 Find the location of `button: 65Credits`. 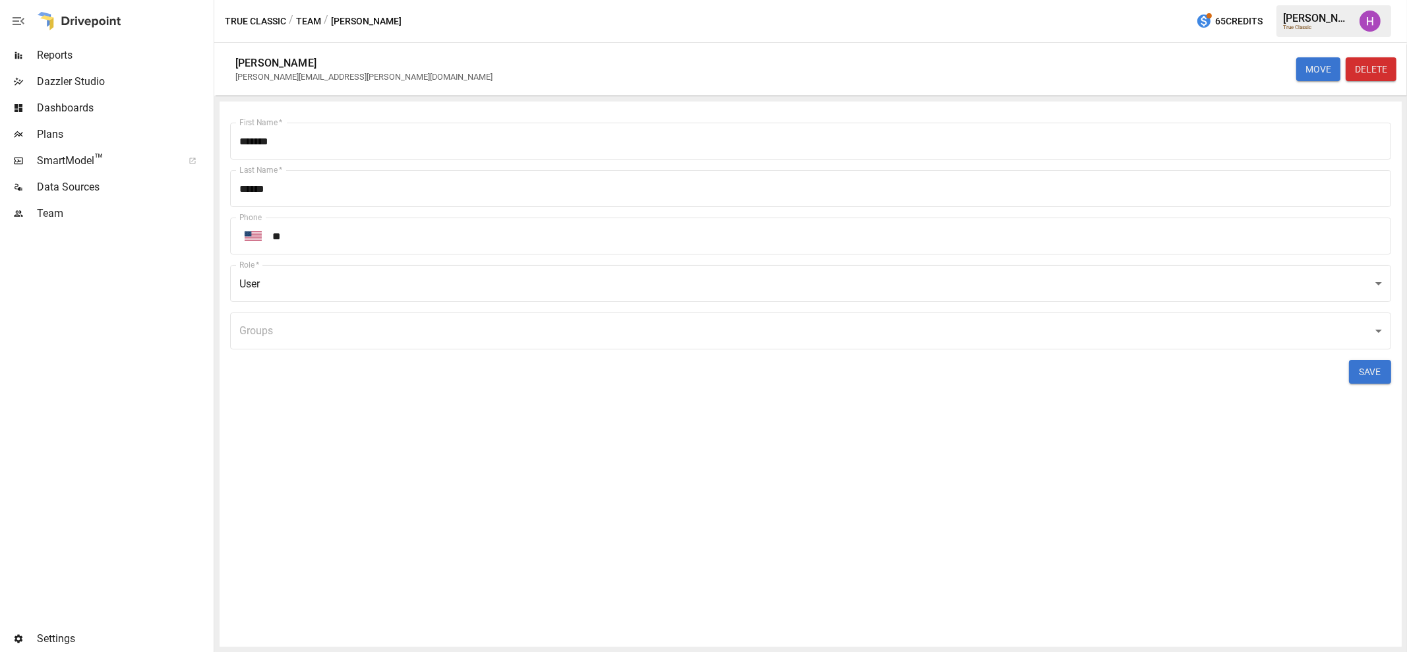

button: 65Credits is located at coordinates (1229, 21).